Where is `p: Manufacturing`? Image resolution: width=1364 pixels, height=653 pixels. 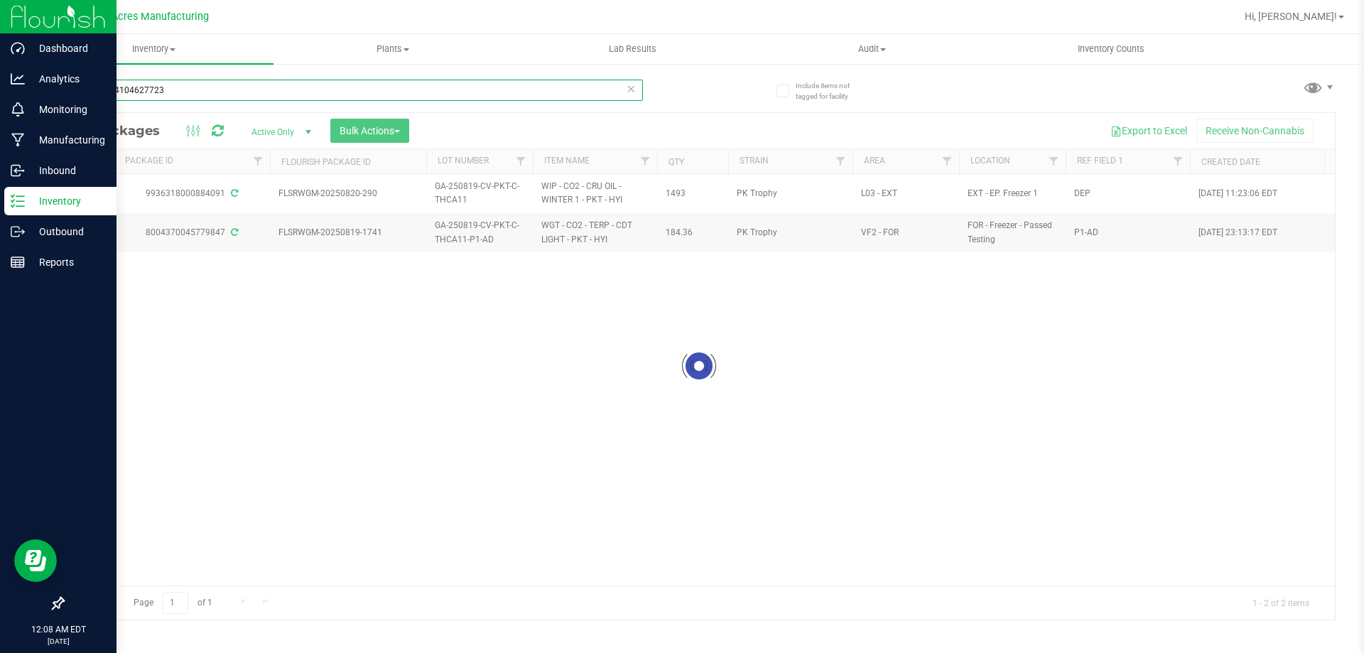 p: Manufacturing is located at coordinates (67, 140).